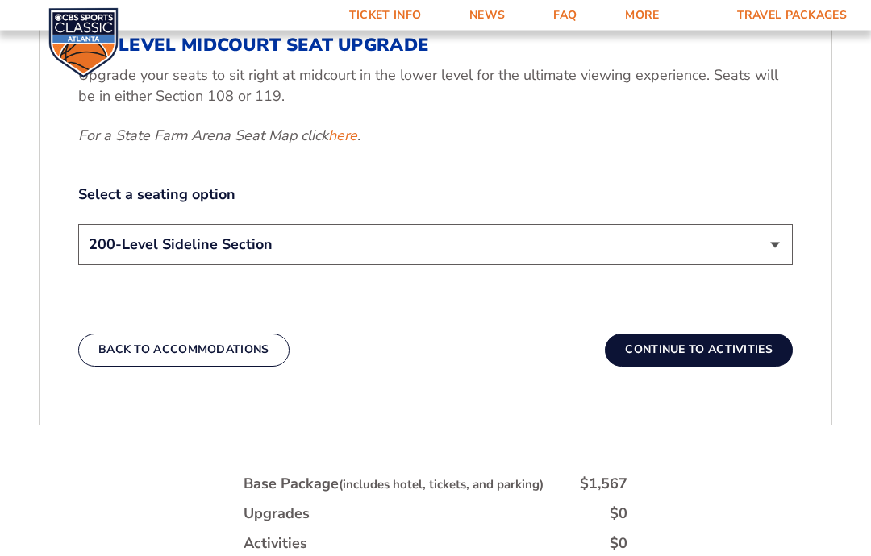 The image size is (871, 556). What do you see at coordinates (219, 136) in the screenshot?
I see `em: For a State Farm Arena Seat Map click .` at bounding box center [219, 136].